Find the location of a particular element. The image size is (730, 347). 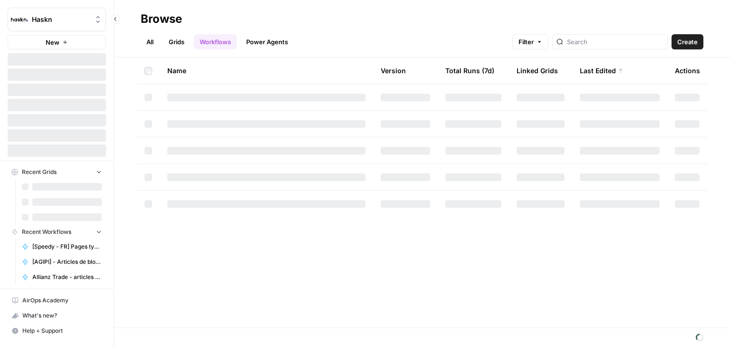

button: Filter is located at coordinates (531, 42).